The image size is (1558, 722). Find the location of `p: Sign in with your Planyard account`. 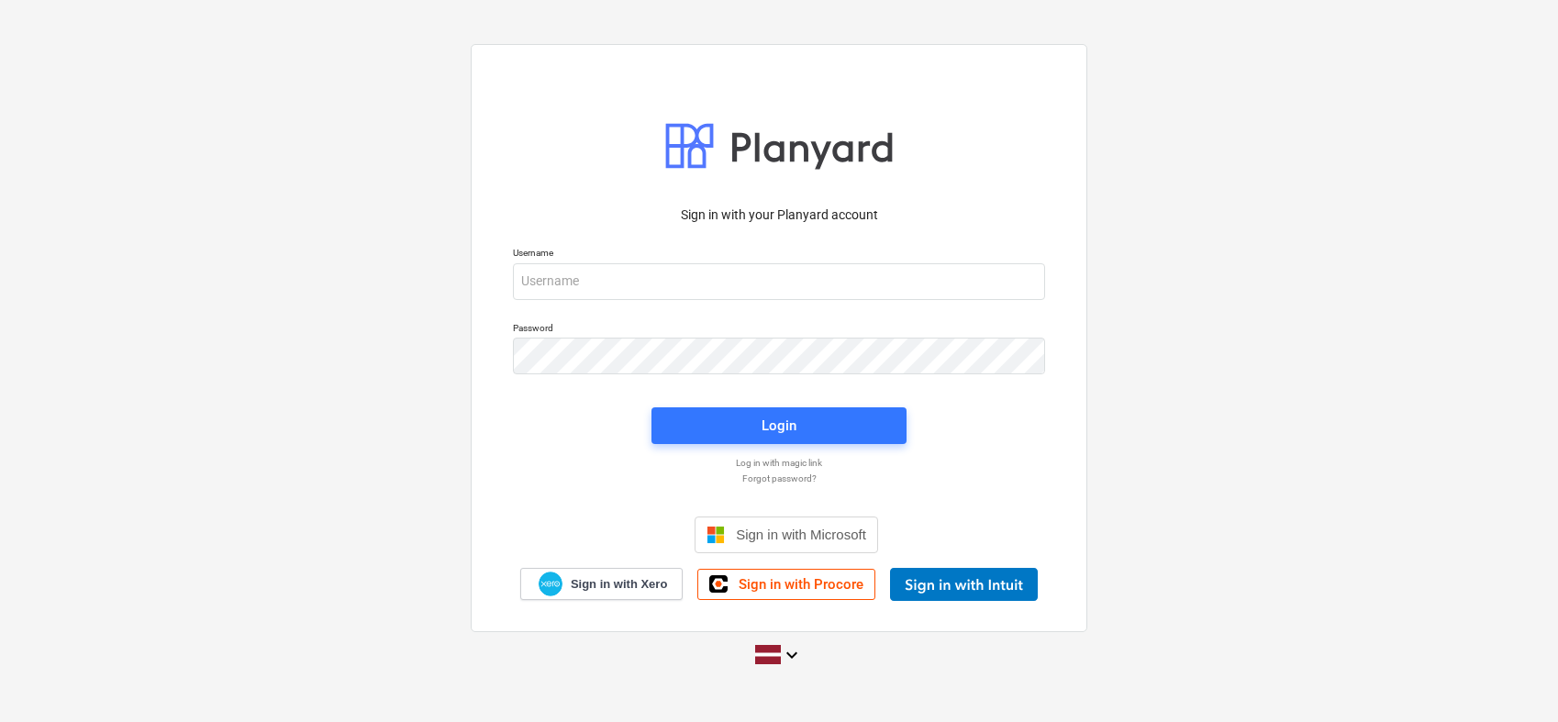

p: Sign in with your Planyard account is located at coordinates (779, 215).